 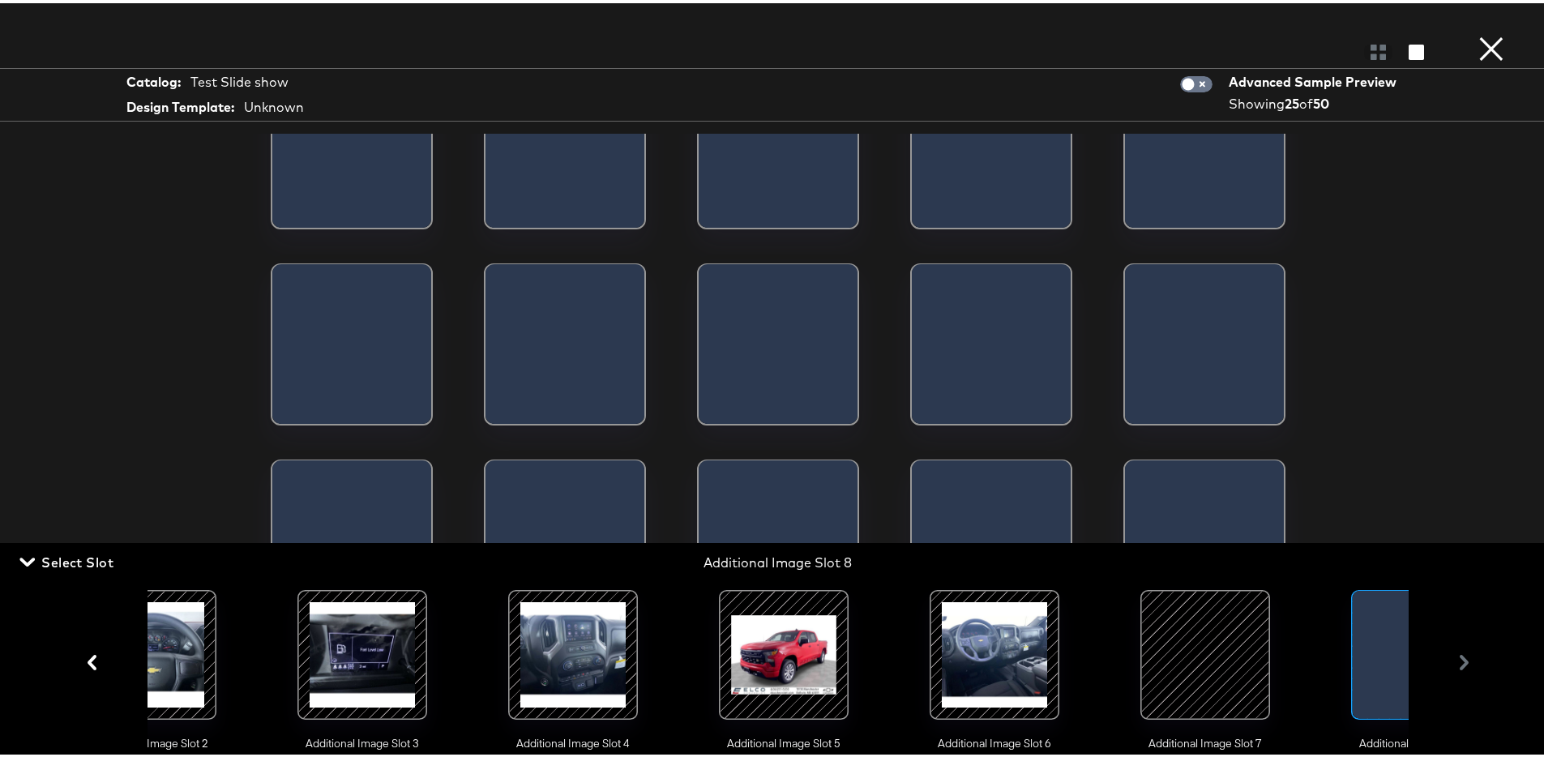 What do you see at coordinates (994, 740) in the screenshot?
I see `span: Additional Image Slot 6` at bounding box center [994, 740].